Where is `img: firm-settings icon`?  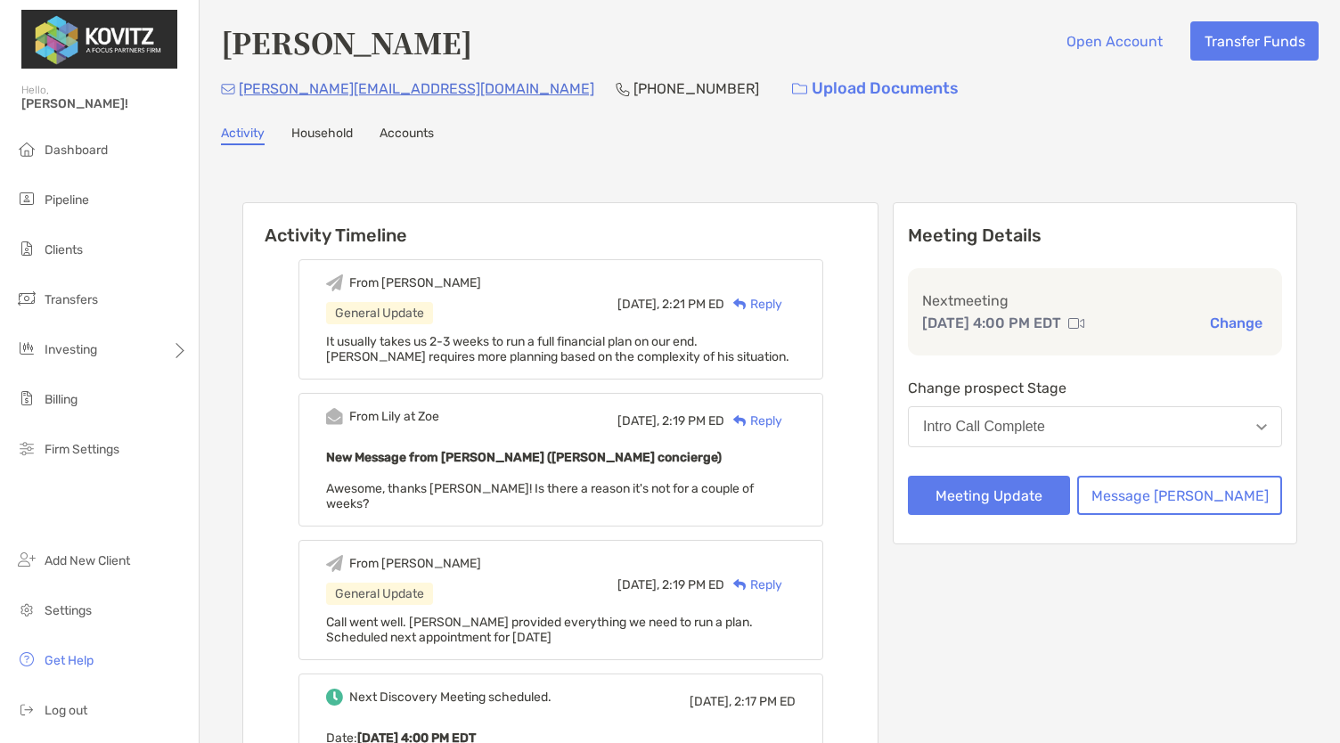 img: firm-settings icon is located at coordinates (27, 448).